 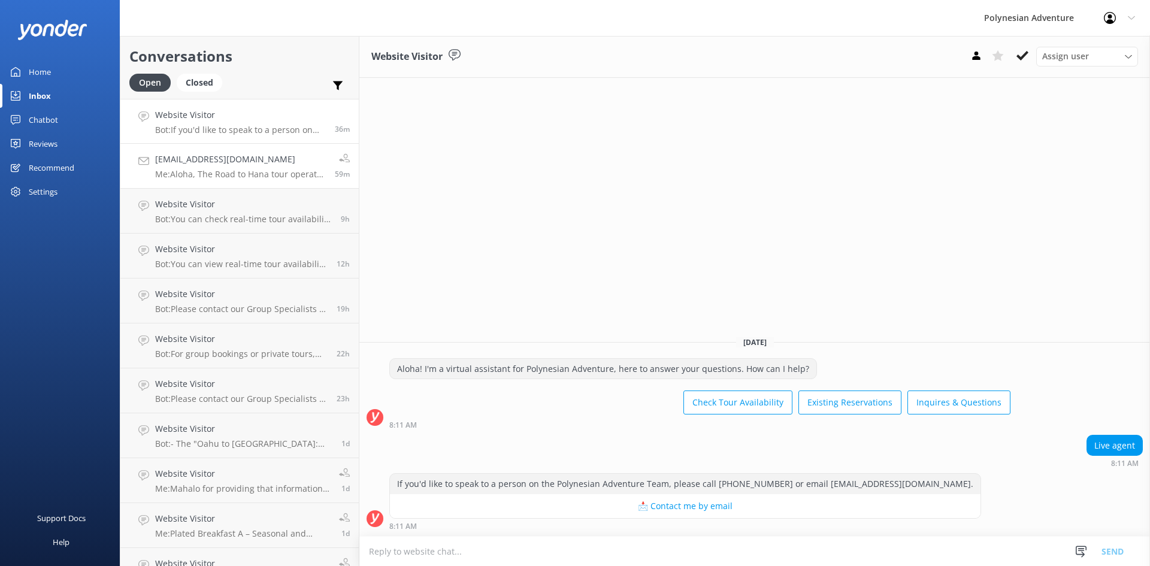 What do you see at coordinates (52, 29) in the screenshot?
I see `img: yonder-white-logo.png` at bounding box center [52, 29].